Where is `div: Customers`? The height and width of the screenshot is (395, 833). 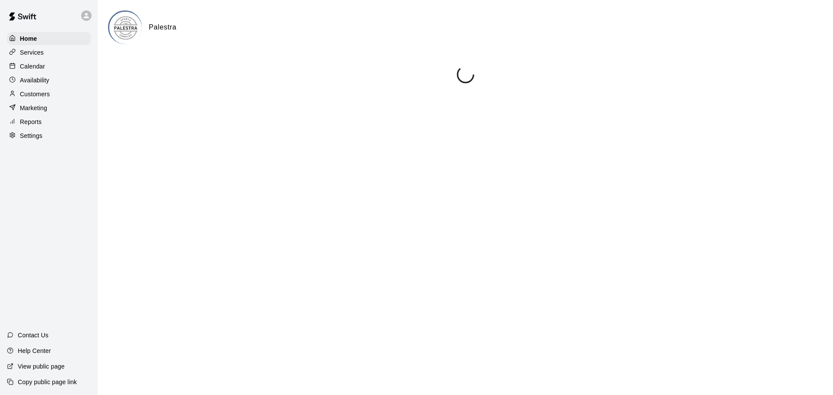 div: Customers is located at coordinates (49, 94).